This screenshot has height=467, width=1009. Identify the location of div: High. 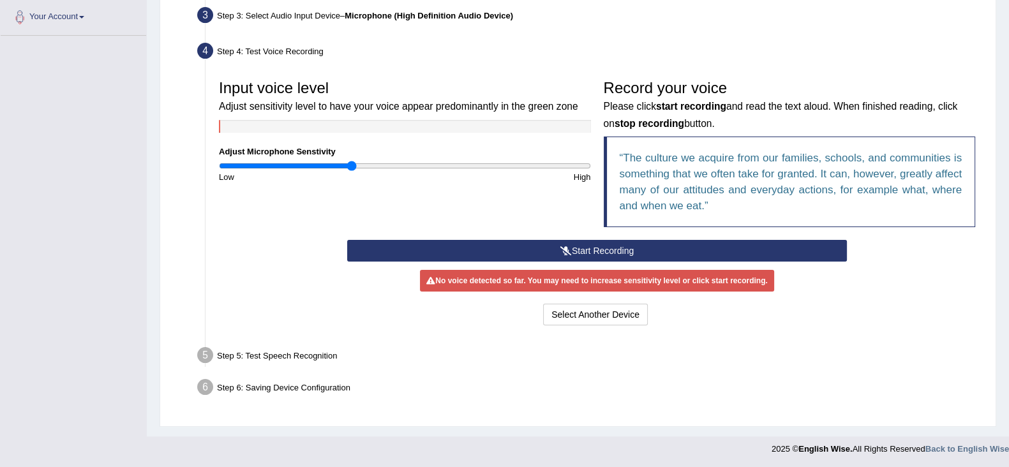
(500, 177).